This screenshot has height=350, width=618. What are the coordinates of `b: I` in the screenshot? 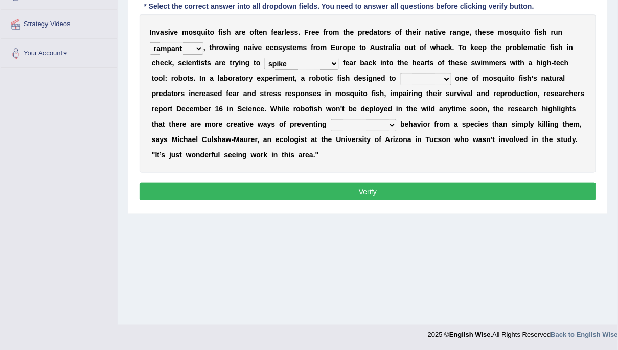 It's located at (200, 78).